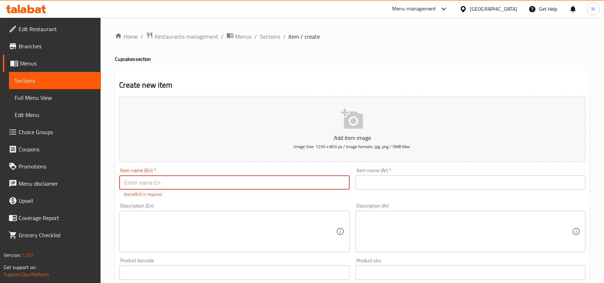 This screenshot has height=283, width=604. I want to click on input: Enter name Ar, so click(470, 182).